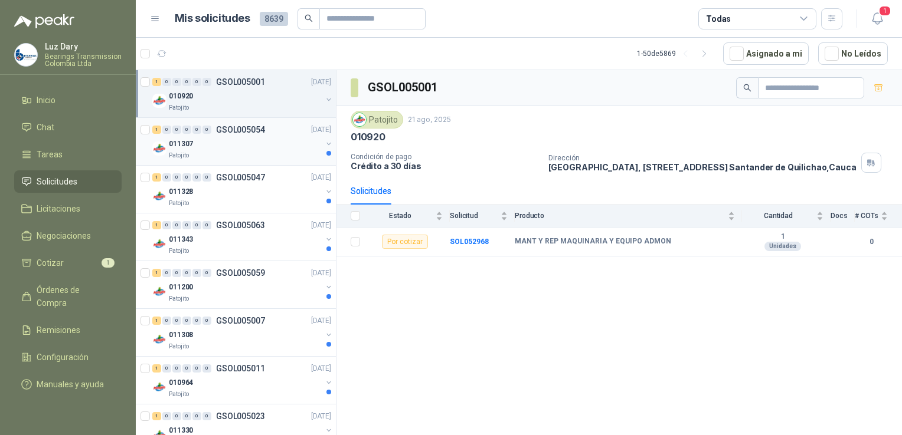 This screenshot has width=902, height=435. Describe the element at coordinates (482, 216) in the screenshot. I see `th: Solicitud` at that location.